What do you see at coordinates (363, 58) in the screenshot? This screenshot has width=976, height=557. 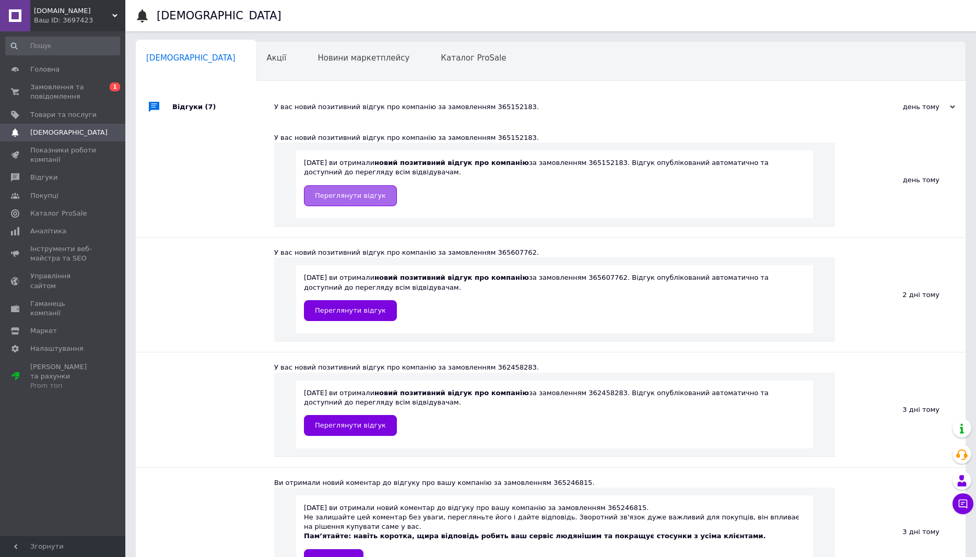 I see `span: Новини маркетплейсу` at bounding box center [363, 58].